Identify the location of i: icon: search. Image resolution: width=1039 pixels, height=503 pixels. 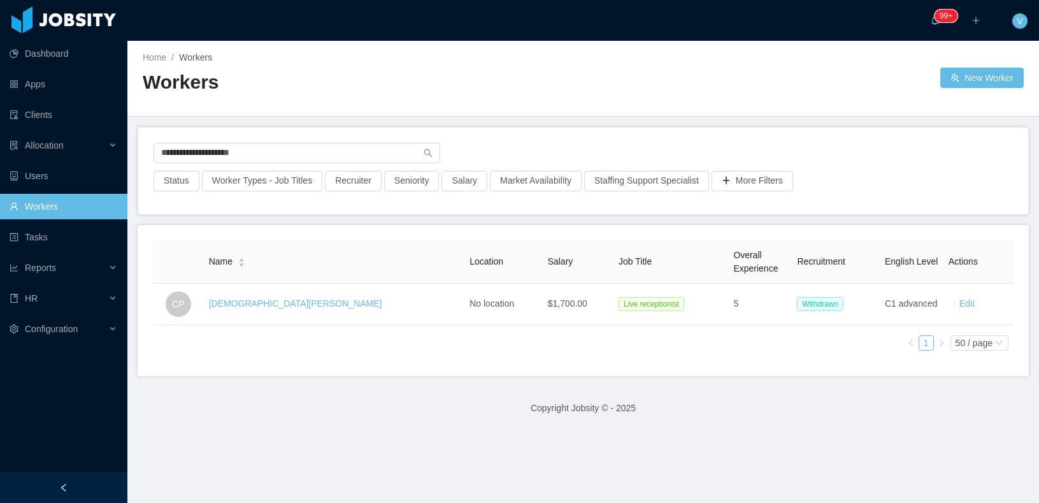
(428, 153).